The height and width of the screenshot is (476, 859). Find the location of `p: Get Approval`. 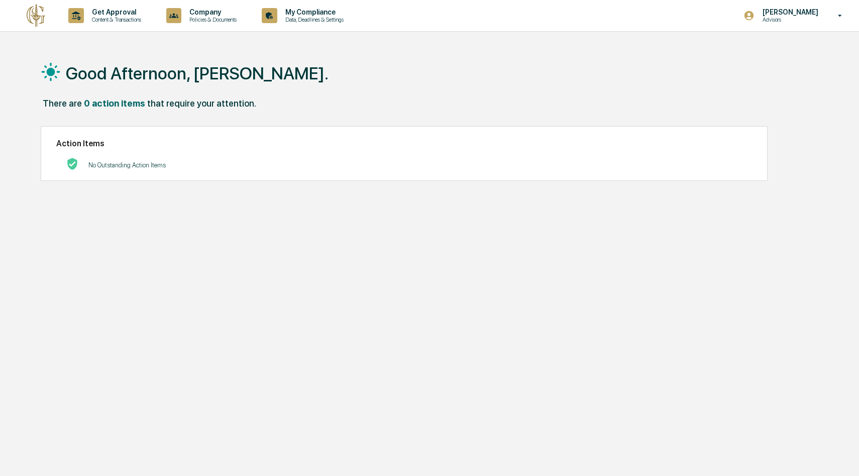

p: Get Approval is located at coordinates (115, 12).